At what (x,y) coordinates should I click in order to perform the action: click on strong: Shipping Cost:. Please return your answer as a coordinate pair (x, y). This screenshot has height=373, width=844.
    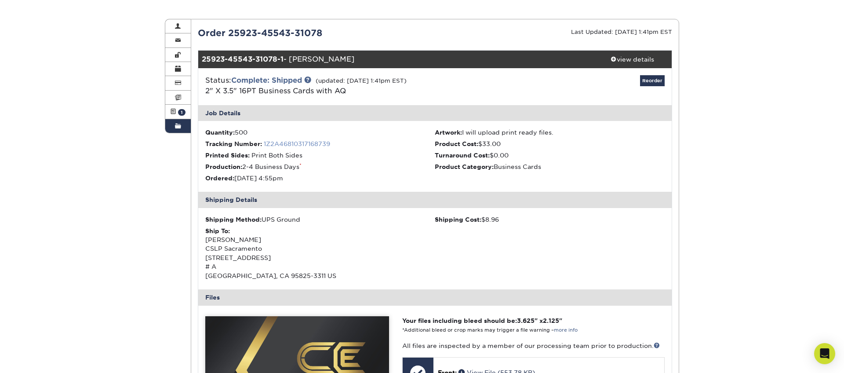
    Looking at the image, I should click on (458, 219).